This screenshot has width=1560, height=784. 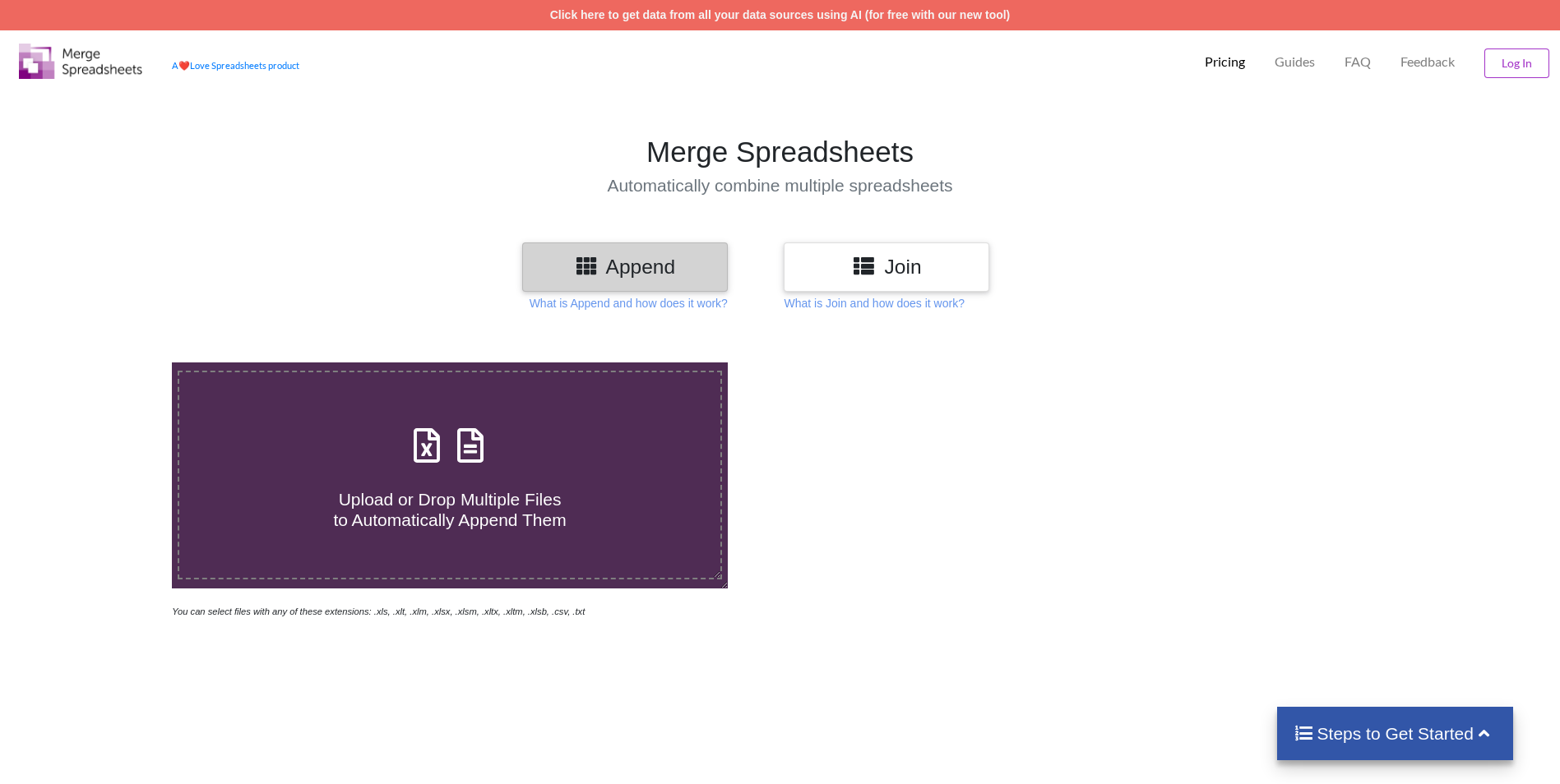 What do you see at coordinates (1225, 62) in the screenshot?
I see `p: Pricing` at bounding box center [1225, 62].